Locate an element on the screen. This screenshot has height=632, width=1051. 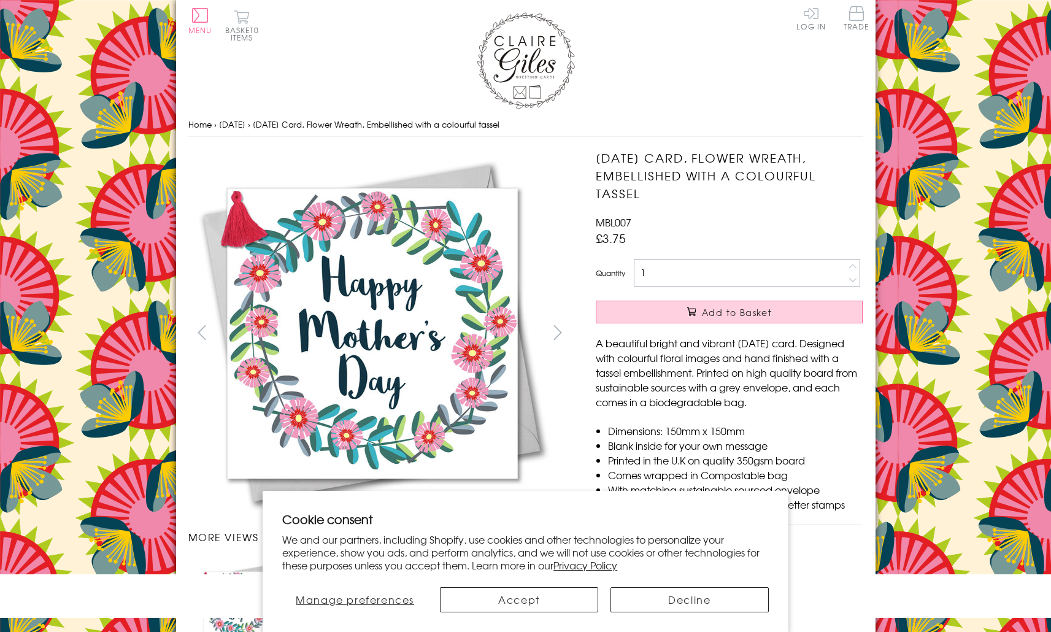
button: Add to Basket is located at coordinates (729, 312).